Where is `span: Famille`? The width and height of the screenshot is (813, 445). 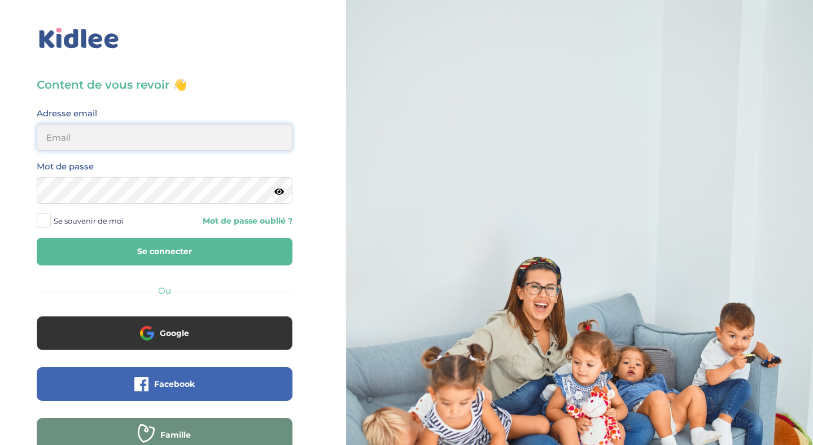 span: Famille is located at coordinates (176, 435).